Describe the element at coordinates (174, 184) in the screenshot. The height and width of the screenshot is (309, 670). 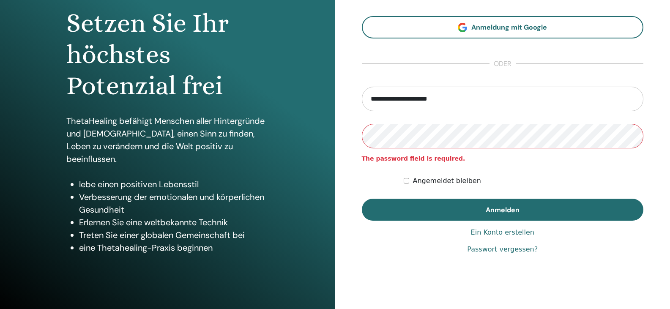
I see `li: lebe einen positiven Lebensstil` at that location.